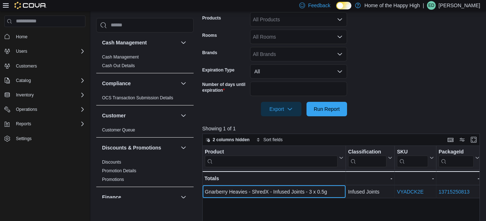 The width and height of the screenshot is (486, 221). Describe the element at coordinates (118, 130) in the screenshot. I see `span: Customer Queue` at that location.